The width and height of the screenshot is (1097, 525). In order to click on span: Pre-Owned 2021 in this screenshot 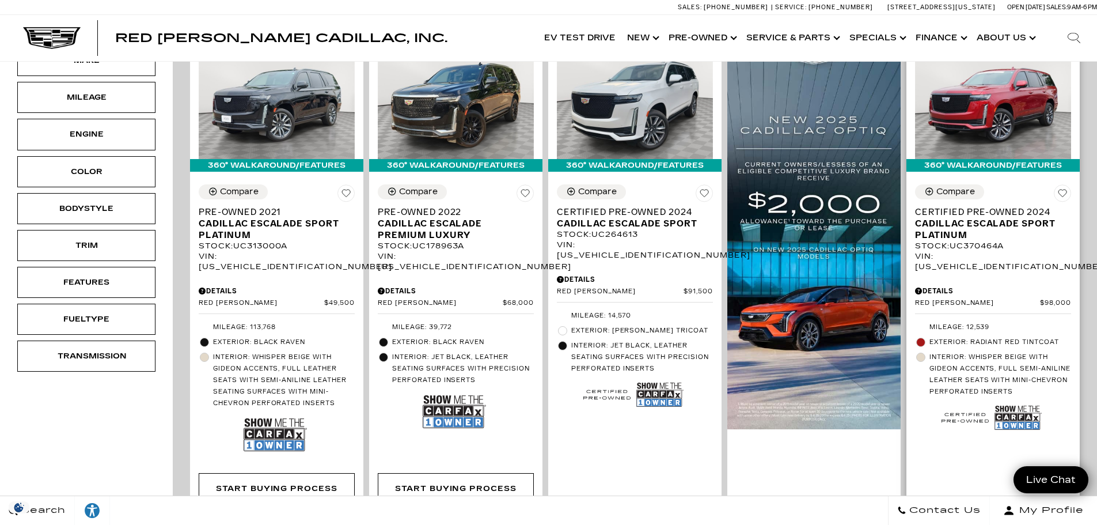, I will do `click(272, 212)`.